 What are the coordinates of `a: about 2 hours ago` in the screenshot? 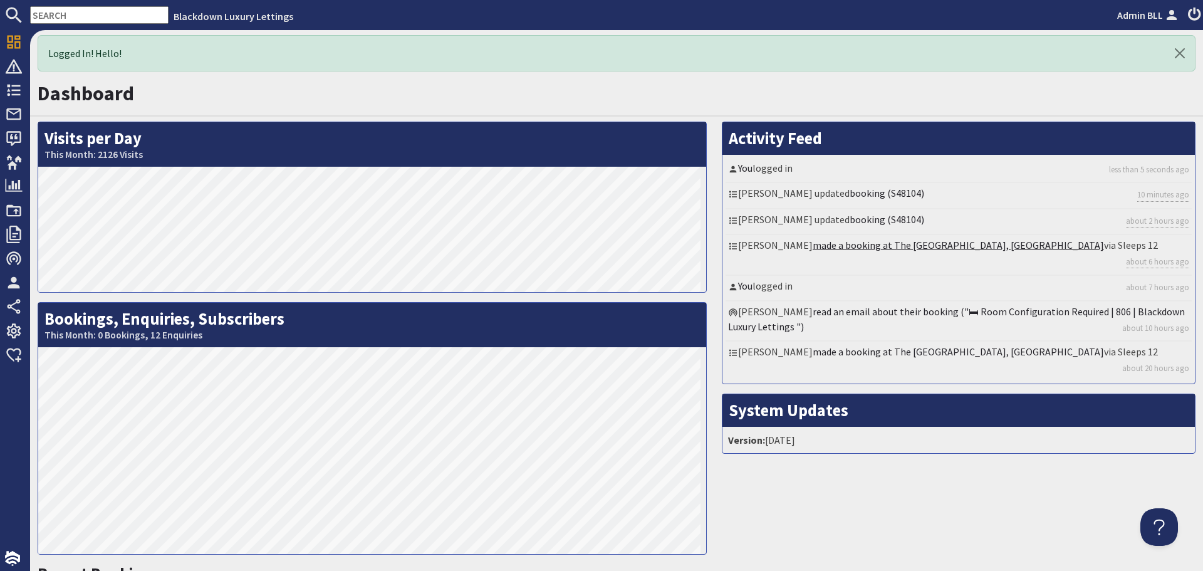 It's located at (1157, 221).